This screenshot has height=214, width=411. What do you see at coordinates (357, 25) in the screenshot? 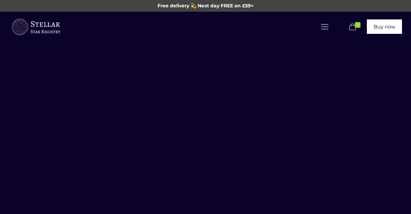
I see `span: 0` at bounding box center [357, 25].